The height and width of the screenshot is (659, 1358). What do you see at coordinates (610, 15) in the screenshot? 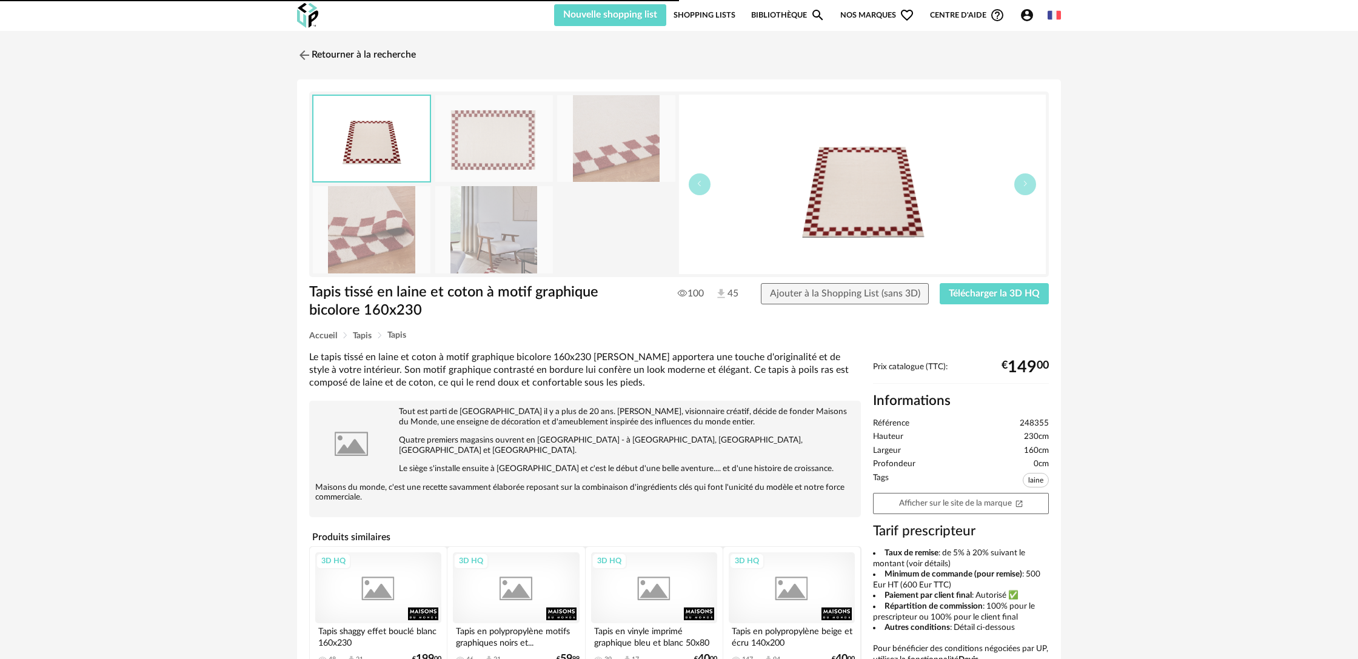
I see `span: Nouvelle shopping list` at bounding box center [610, 15].